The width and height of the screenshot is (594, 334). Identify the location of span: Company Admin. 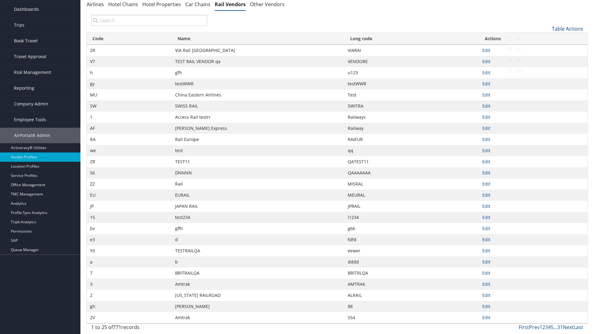
(31, 104).